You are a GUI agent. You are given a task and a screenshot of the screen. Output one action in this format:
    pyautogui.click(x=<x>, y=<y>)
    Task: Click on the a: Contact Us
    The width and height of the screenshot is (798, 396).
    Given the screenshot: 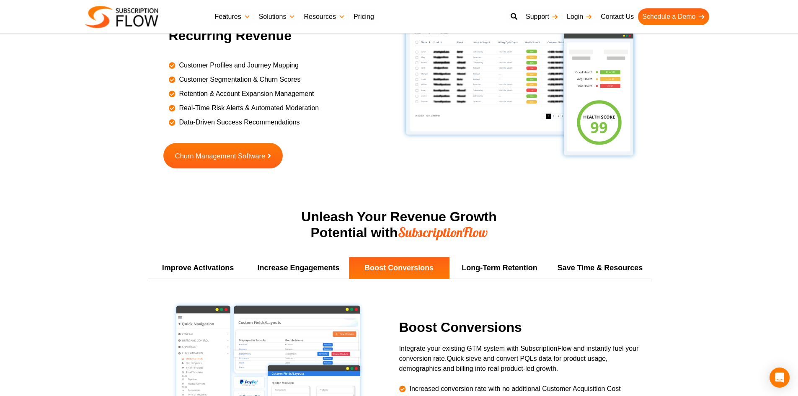 What is the action you would take?
    pyautogui.click(x=617, y=17)
    